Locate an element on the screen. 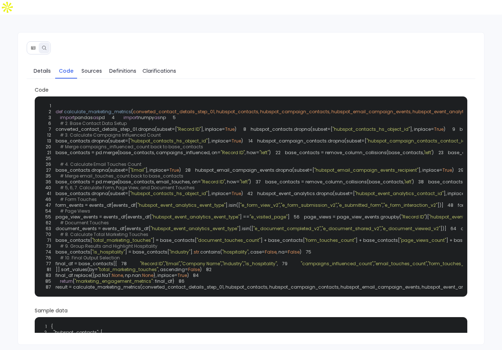 This screenshot has height=350, width=502. span: "e_visited_page" is located at coordinates (269, 217).